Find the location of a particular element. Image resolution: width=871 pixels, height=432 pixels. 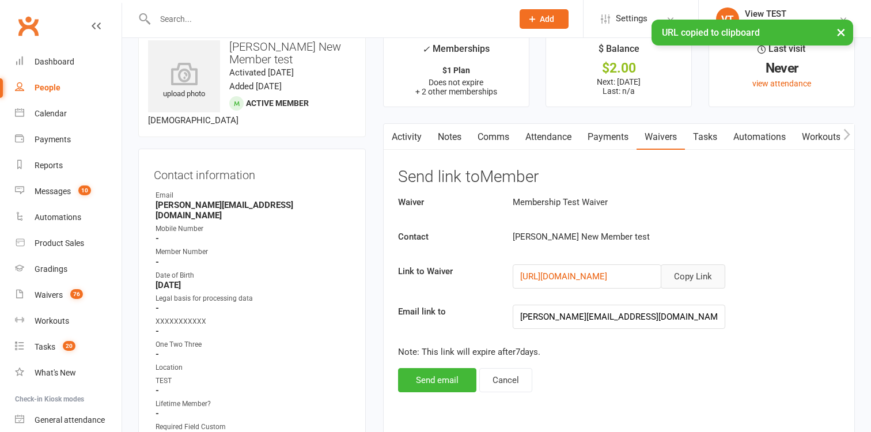

div: Workouts is located at coordinates (52, 321).